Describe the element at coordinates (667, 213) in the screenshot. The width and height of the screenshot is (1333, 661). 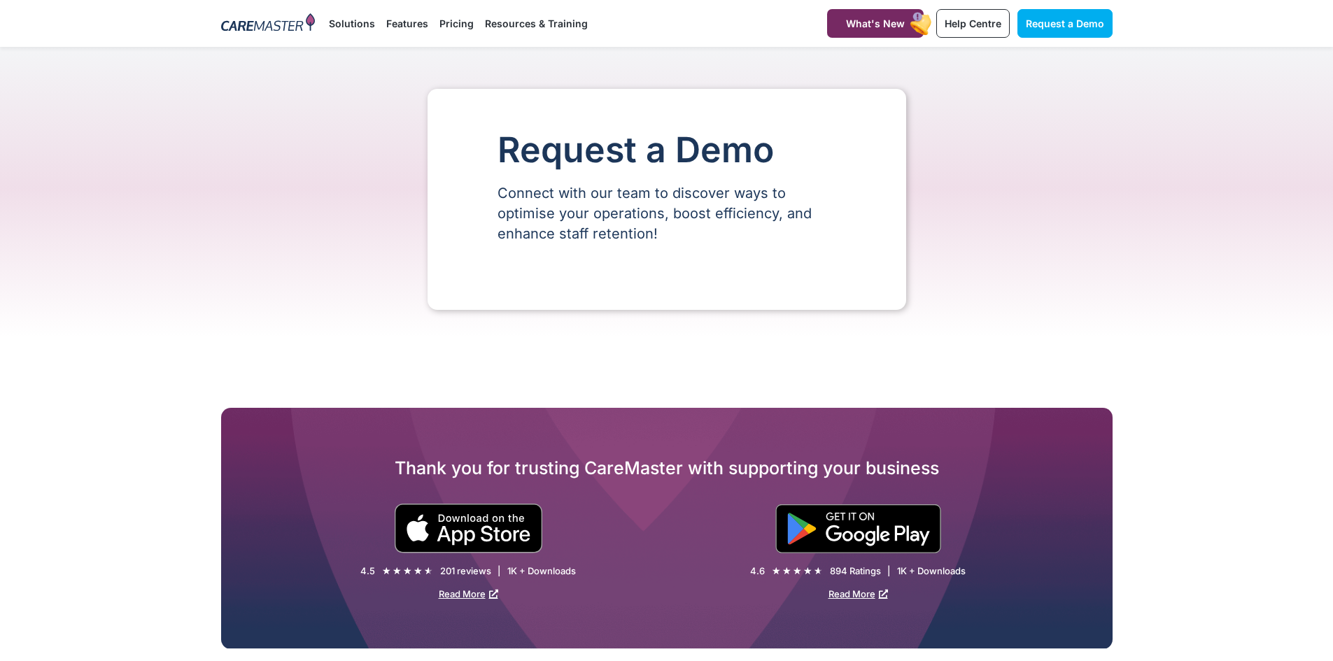
I see `p: Connect with our team to discover ways to optimise your operations, boost efficiency, and enhance...` at that location.